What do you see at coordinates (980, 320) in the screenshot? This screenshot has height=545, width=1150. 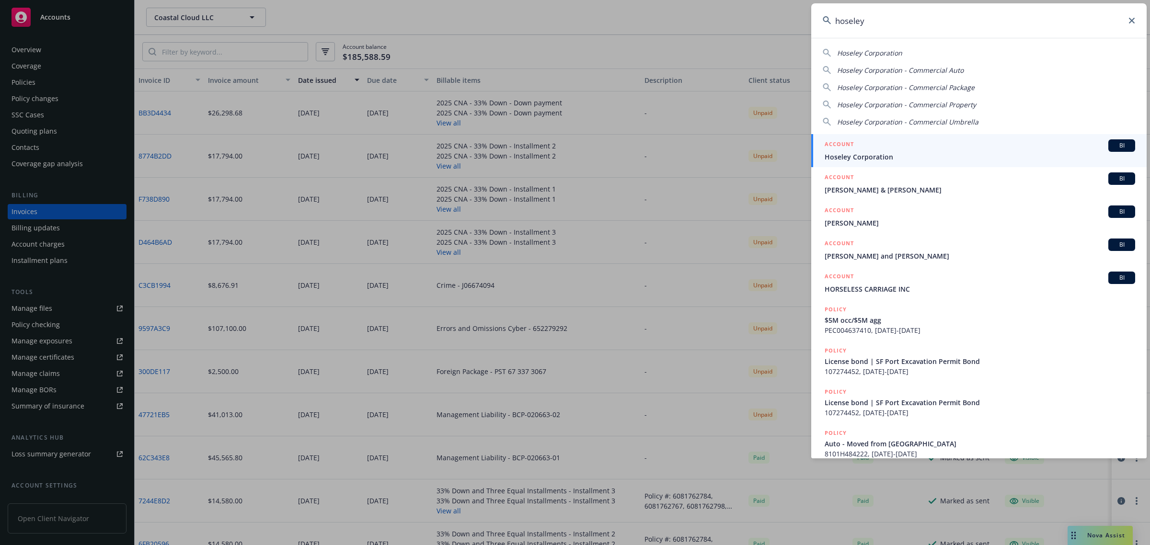 I see `span: $5M occ/$5M agg` at bounding box center [980, 320].